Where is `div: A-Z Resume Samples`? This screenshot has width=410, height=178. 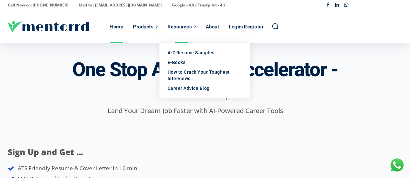
div: A-Z Resume Samples is located at coordinates (205, 53).